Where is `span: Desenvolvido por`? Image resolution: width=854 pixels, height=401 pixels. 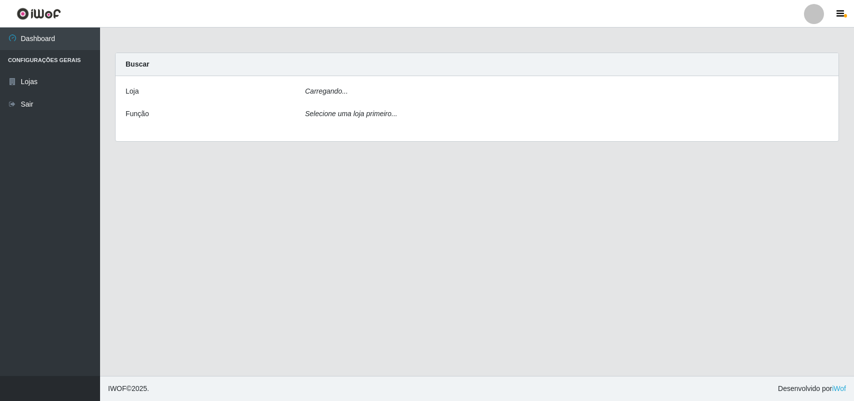
span: Desenvolvido por is located at coordinates (812, 388).